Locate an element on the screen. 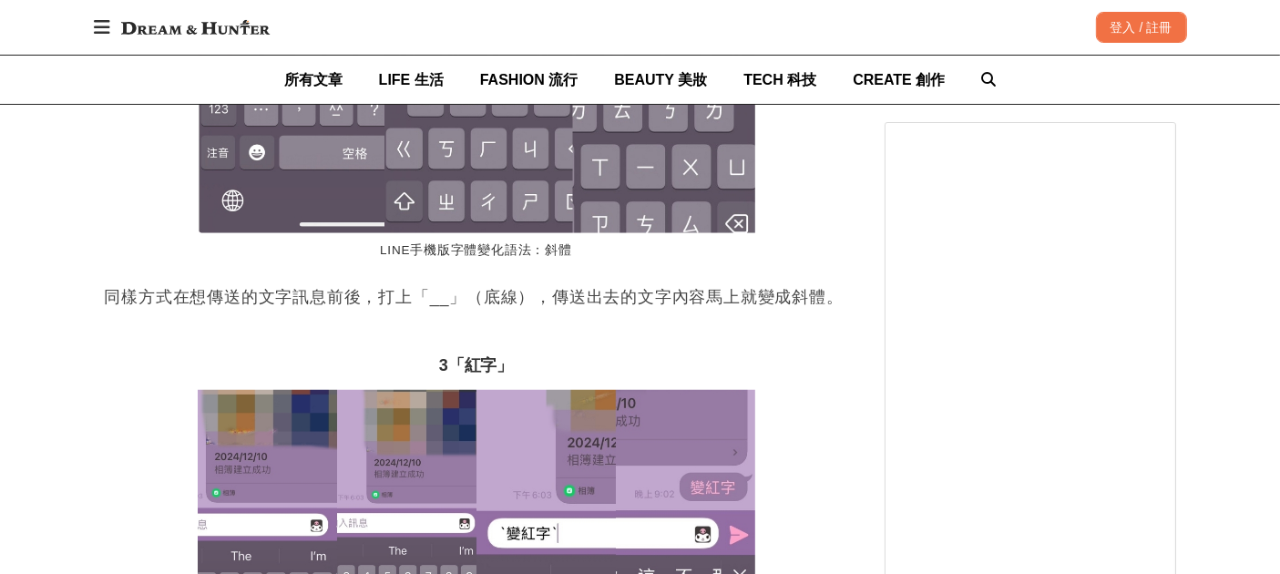  span: FASHION 流行 is located at coordinates (529, 79).